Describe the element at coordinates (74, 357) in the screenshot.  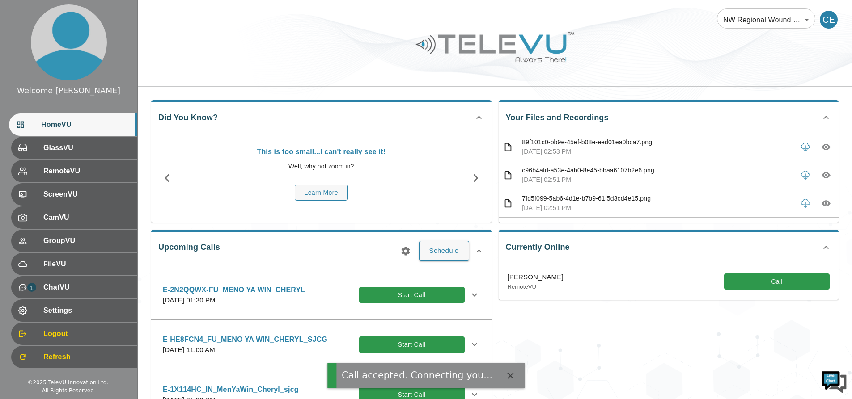
I see `div: Refresh` at that location.